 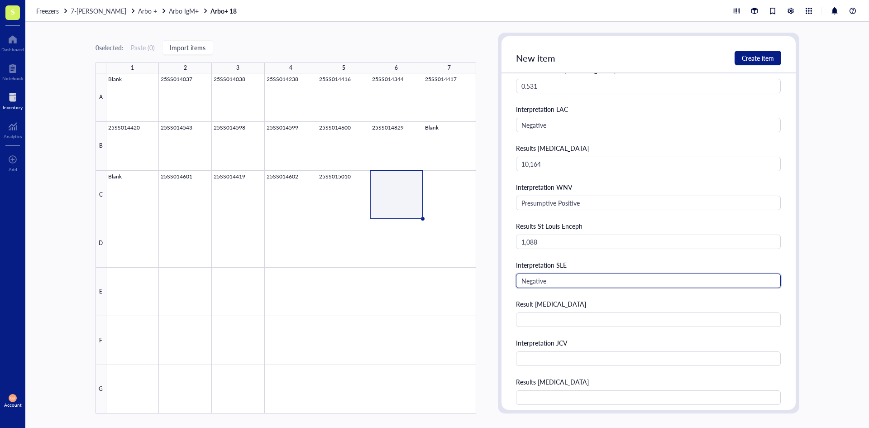 What do you see at coordinates (101, 340) in the screenshot?
I see `div: F` at bounding box center [101, 340].